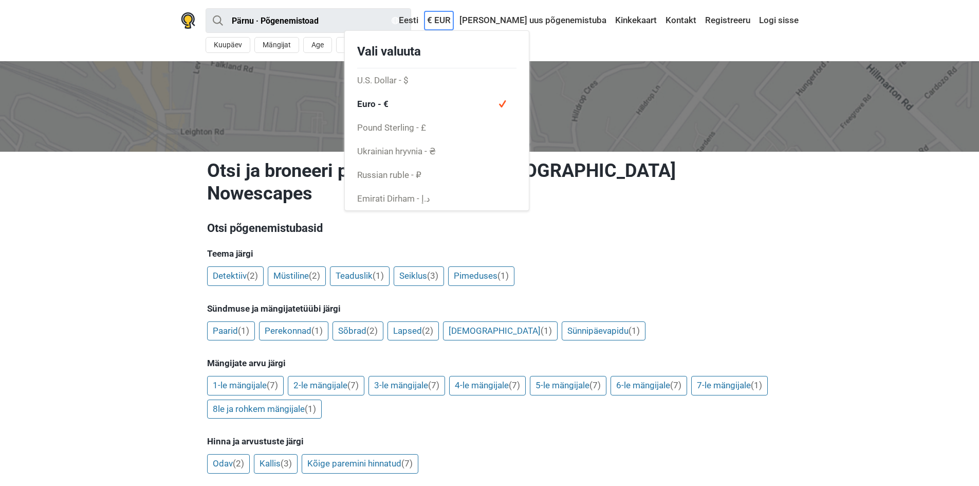  What do you see at coordinates (405, 21) in the screenshot?
I see `a: Eesti` at bounding box center [405, 21].